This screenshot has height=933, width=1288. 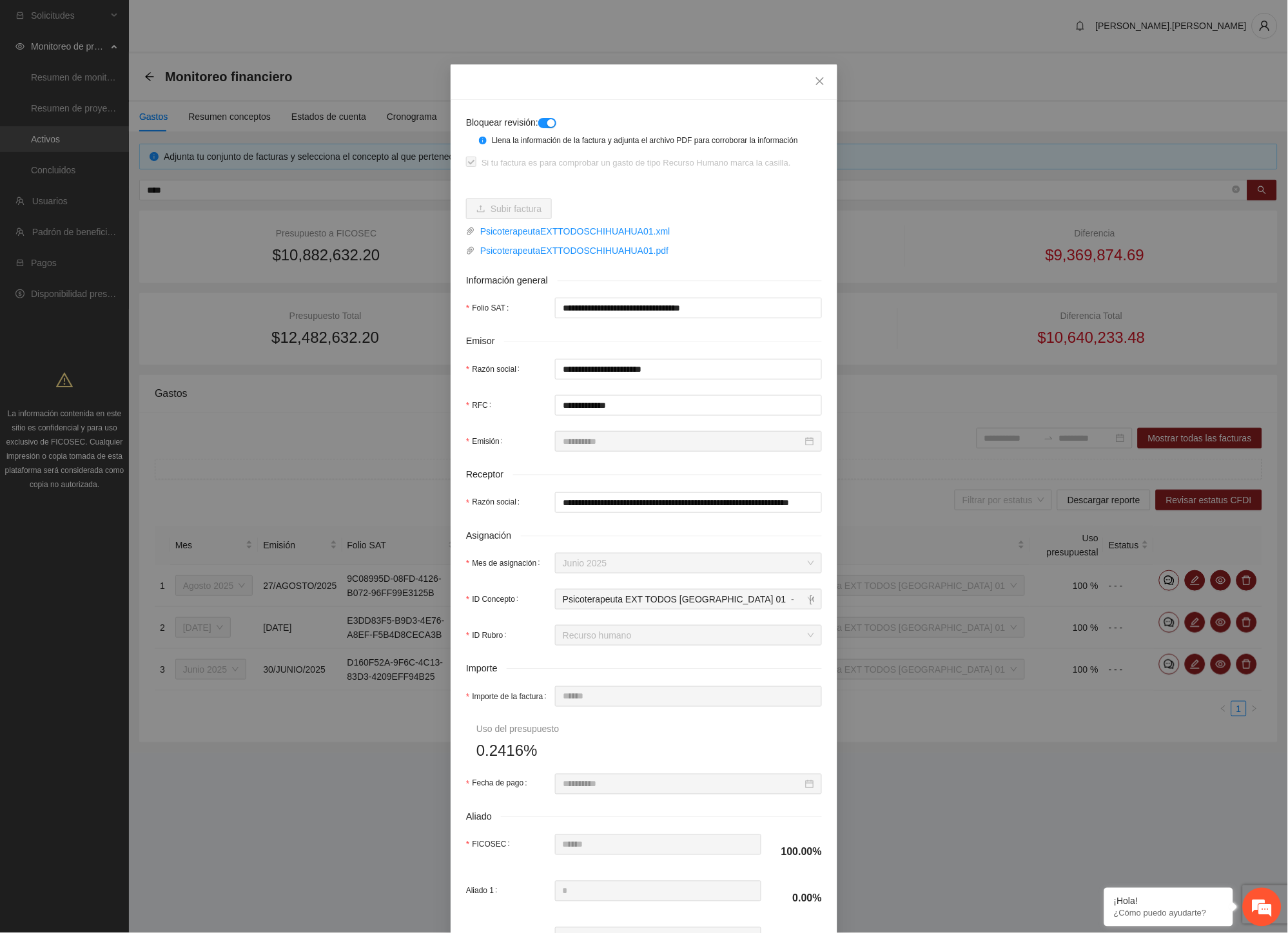 What do you see at coordinates (486, 668) in the screenshot?
I see `span: Importe` at bounding box center [486, 668].